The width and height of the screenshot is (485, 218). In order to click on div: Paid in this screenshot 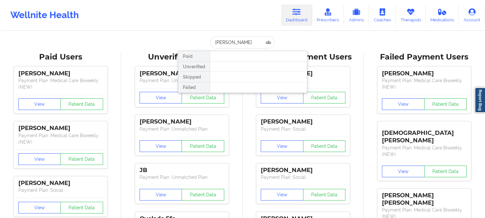, I will do `click(194, 56)`.